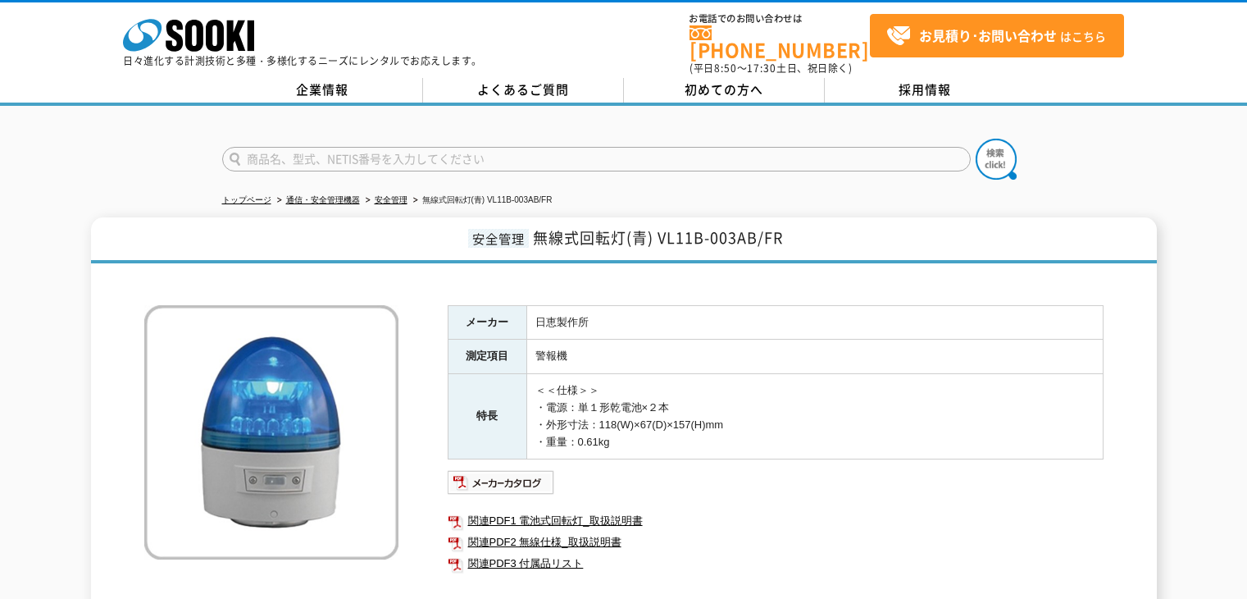 The image size is (1247, 599). Describe the element at coordinates (780, 19) in the screenshot. I see `span: お電話でのお問い合わせは` at that location.